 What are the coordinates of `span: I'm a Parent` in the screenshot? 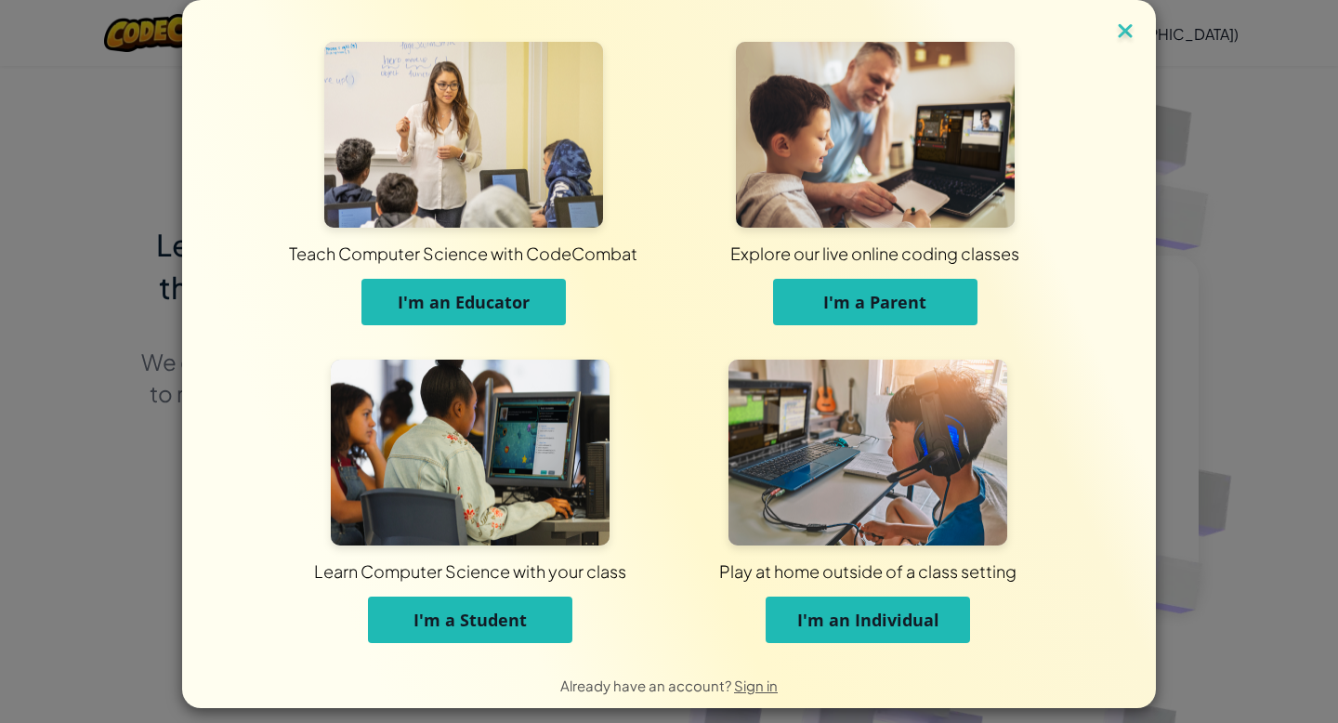 It's located at (875, 302).